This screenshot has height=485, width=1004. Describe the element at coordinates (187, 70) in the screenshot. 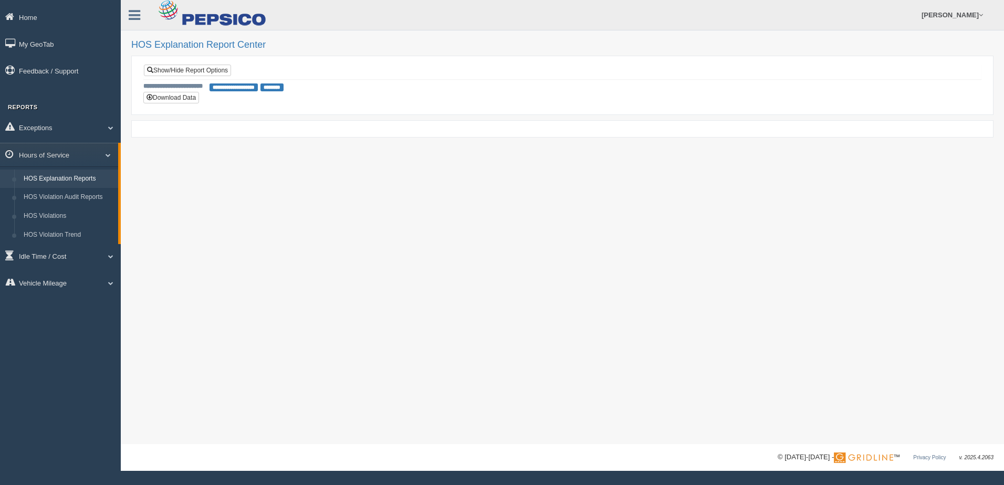

I see `a: Show/Hide Report Options` at that location.